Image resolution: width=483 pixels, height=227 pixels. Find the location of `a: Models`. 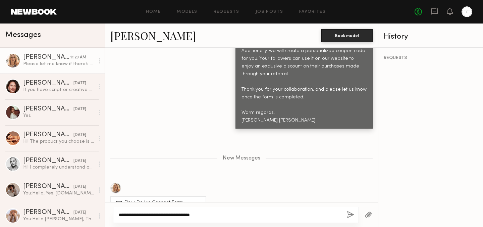

a: Models is located at coordinates (187, 12).